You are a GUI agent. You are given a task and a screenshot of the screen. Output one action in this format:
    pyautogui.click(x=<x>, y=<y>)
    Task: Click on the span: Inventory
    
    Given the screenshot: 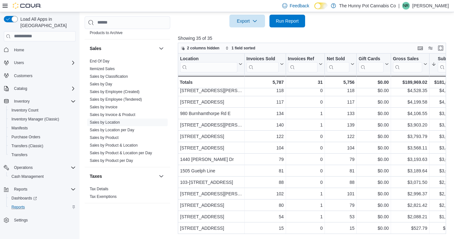 What is the action you would take?
    pyautogui.click(x=44, y=101)
    